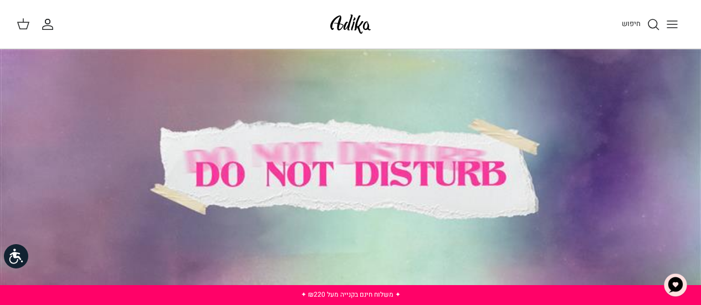 The image size is (701, 305). Describe the element at coordinates (672, 24) in the screenshot. I see `button: Toggle menu` at that location.